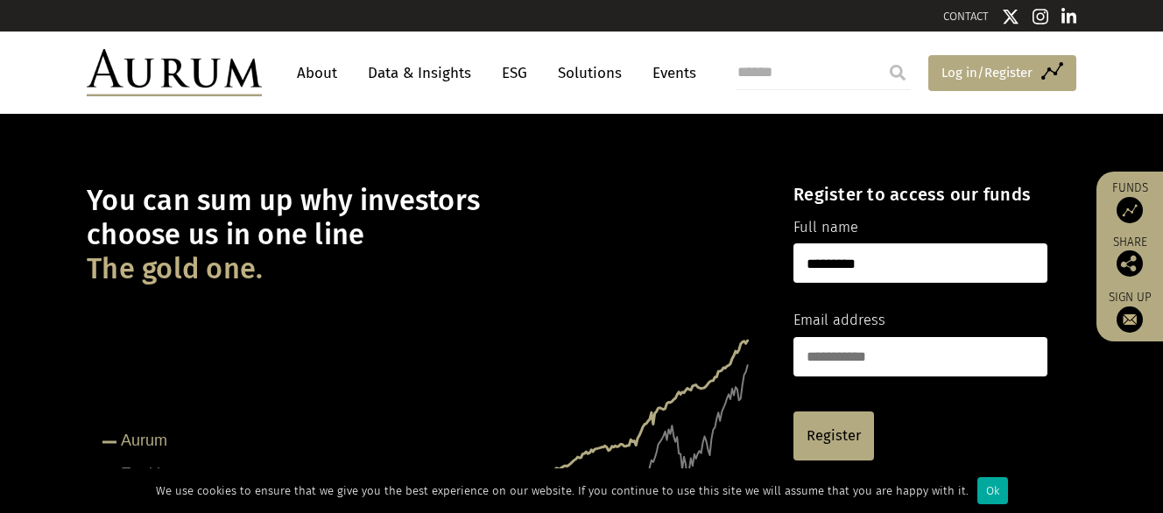 The image size is (1163, 513). Describe the element at coordinates (1130, 311) in the screenshot. I see `a: Sign up` at that location.